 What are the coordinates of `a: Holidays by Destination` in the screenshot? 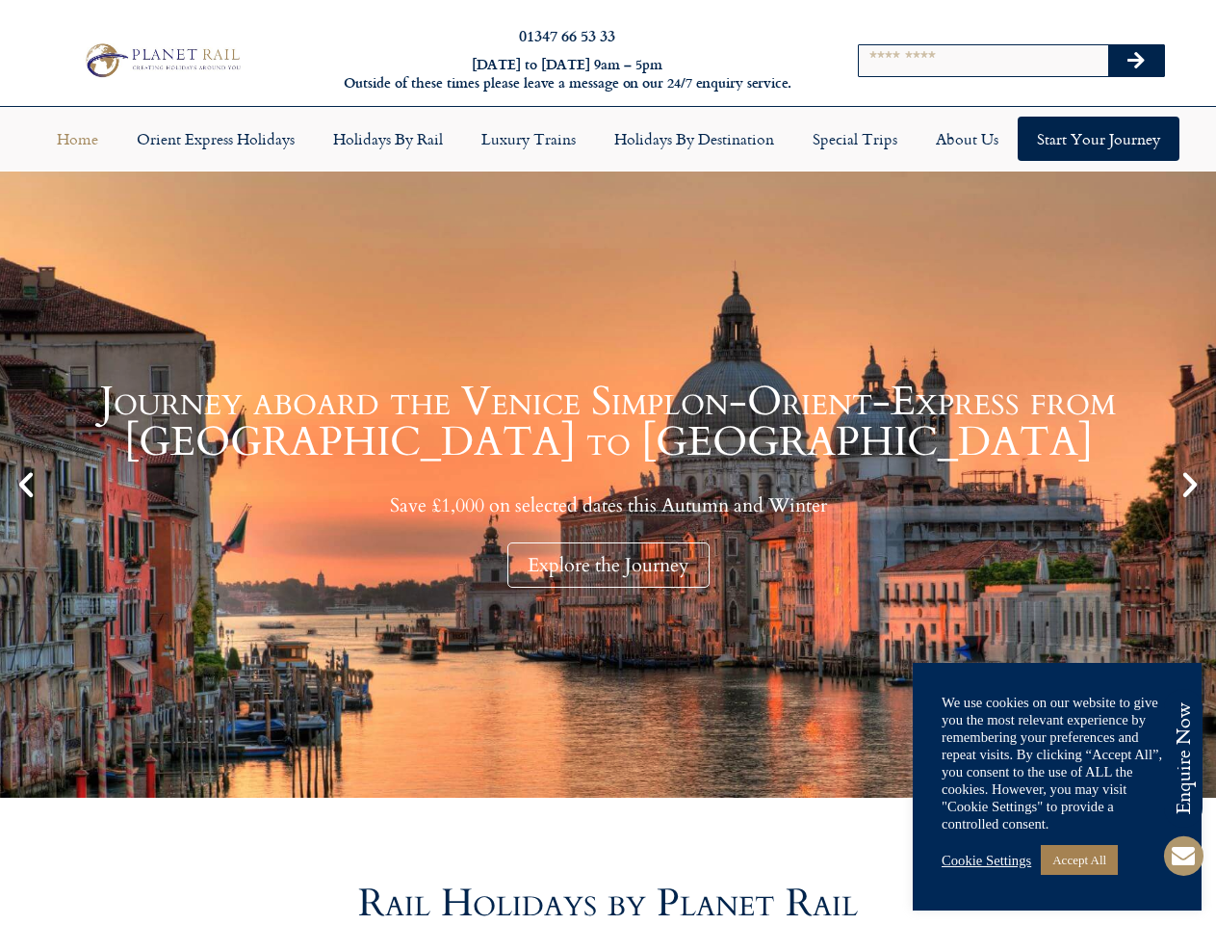 It's located at (694, 139).